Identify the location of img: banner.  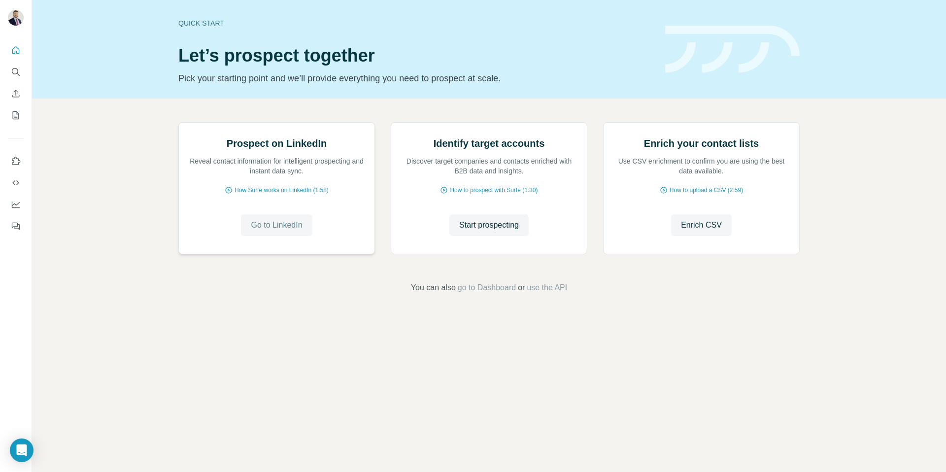
(732, 49).